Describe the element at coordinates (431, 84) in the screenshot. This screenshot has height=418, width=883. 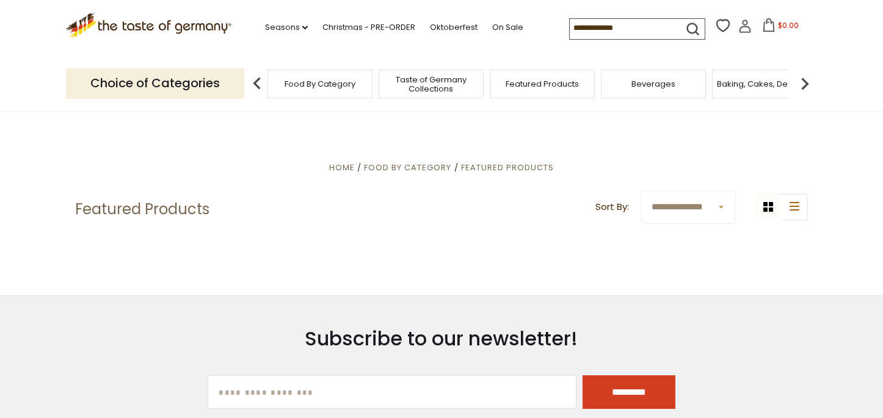
I see `span: Taste of Germany Collections` at that location.